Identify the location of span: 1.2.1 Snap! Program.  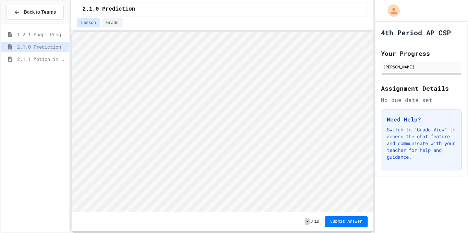
(42, 34).